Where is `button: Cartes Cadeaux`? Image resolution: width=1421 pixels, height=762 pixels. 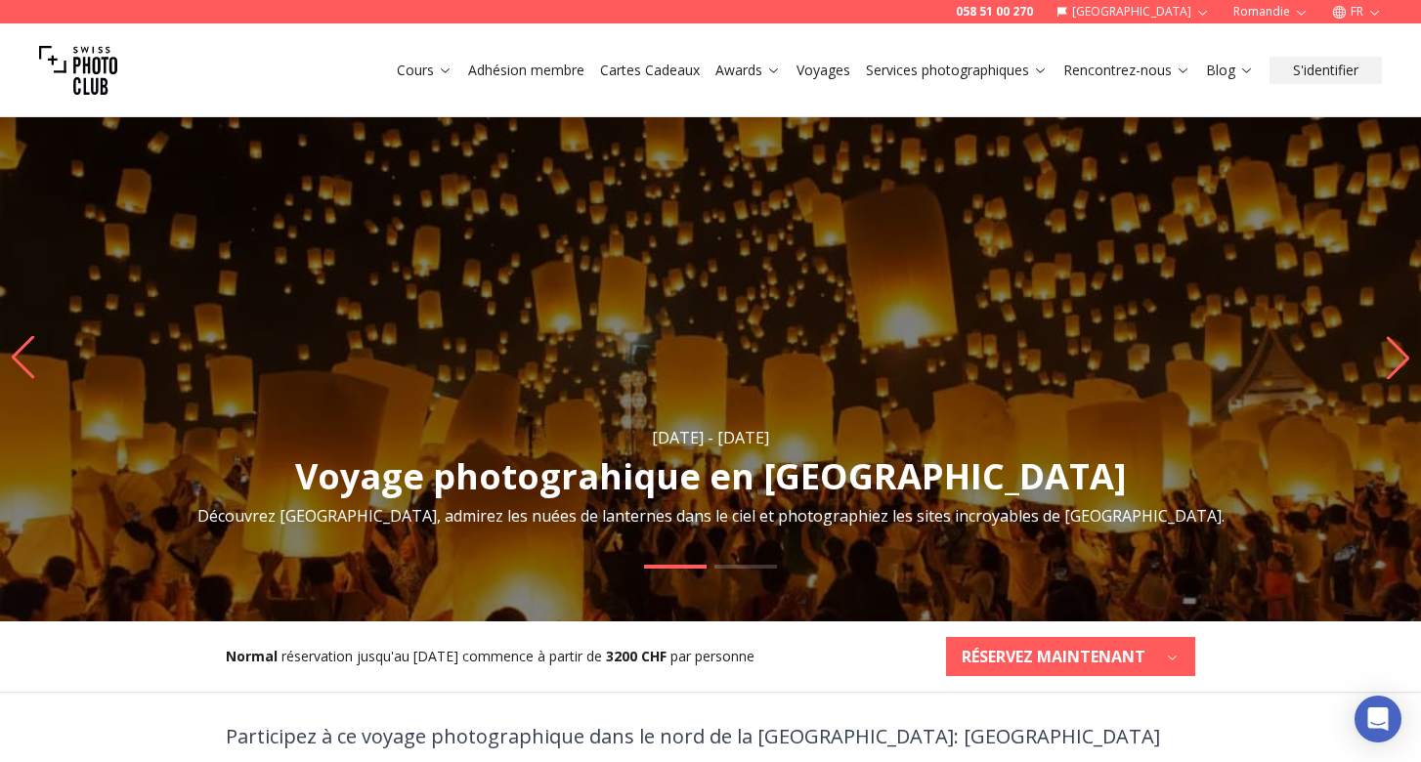
button: Cartes Cadeaux is located at coordinates (650, 70).